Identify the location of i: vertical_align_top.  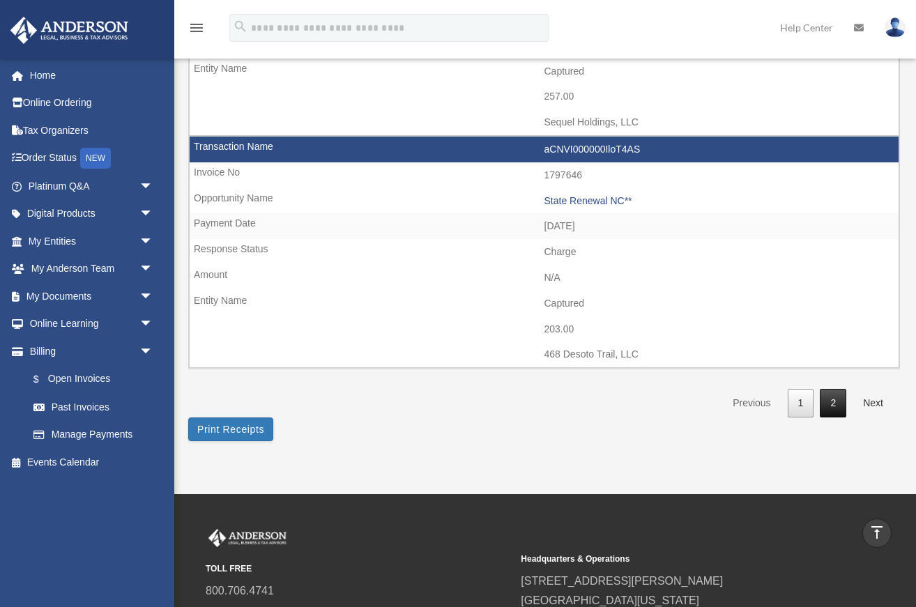
(877, 533).